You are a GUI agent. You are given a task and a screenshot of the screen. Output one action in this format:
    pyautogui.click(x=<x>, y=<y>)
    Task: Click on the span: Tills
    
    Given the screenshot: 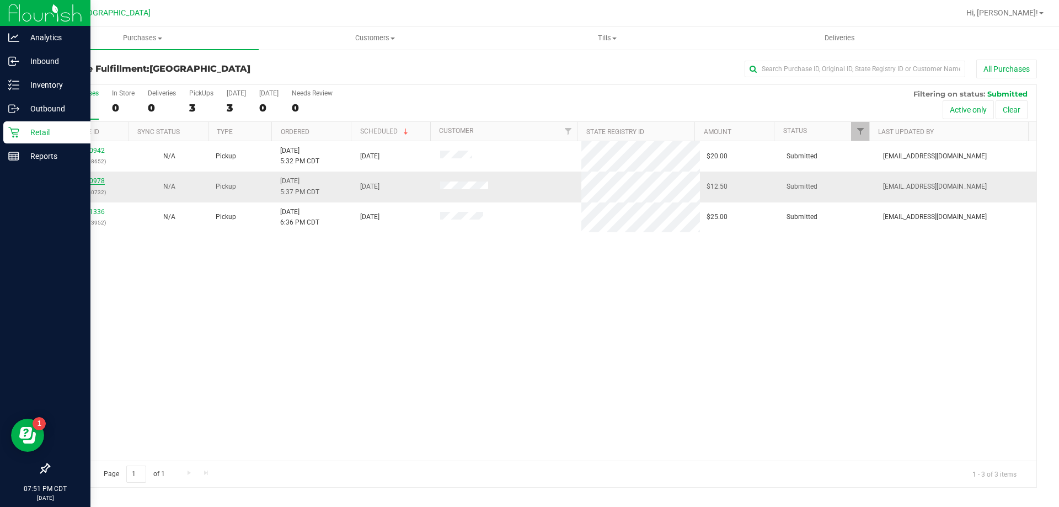 What is the action you would take?
    pyautogui.click(x=607, y=38)
    